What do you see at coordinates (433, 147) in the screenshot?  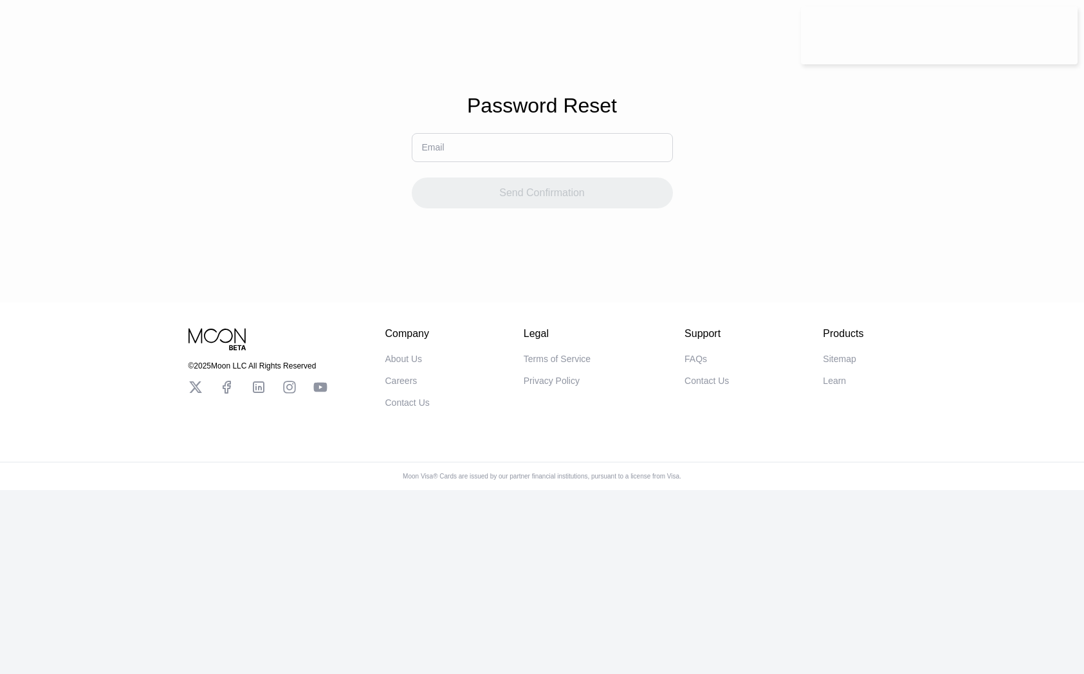 I see `div: Email` at bounding box center [433, 147].